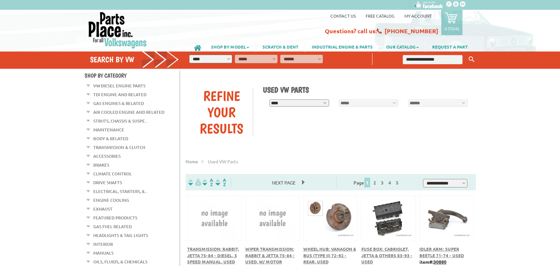  Describe the element at coordinates (382, 183) in the screenshot. I see `a: 3` at that location.